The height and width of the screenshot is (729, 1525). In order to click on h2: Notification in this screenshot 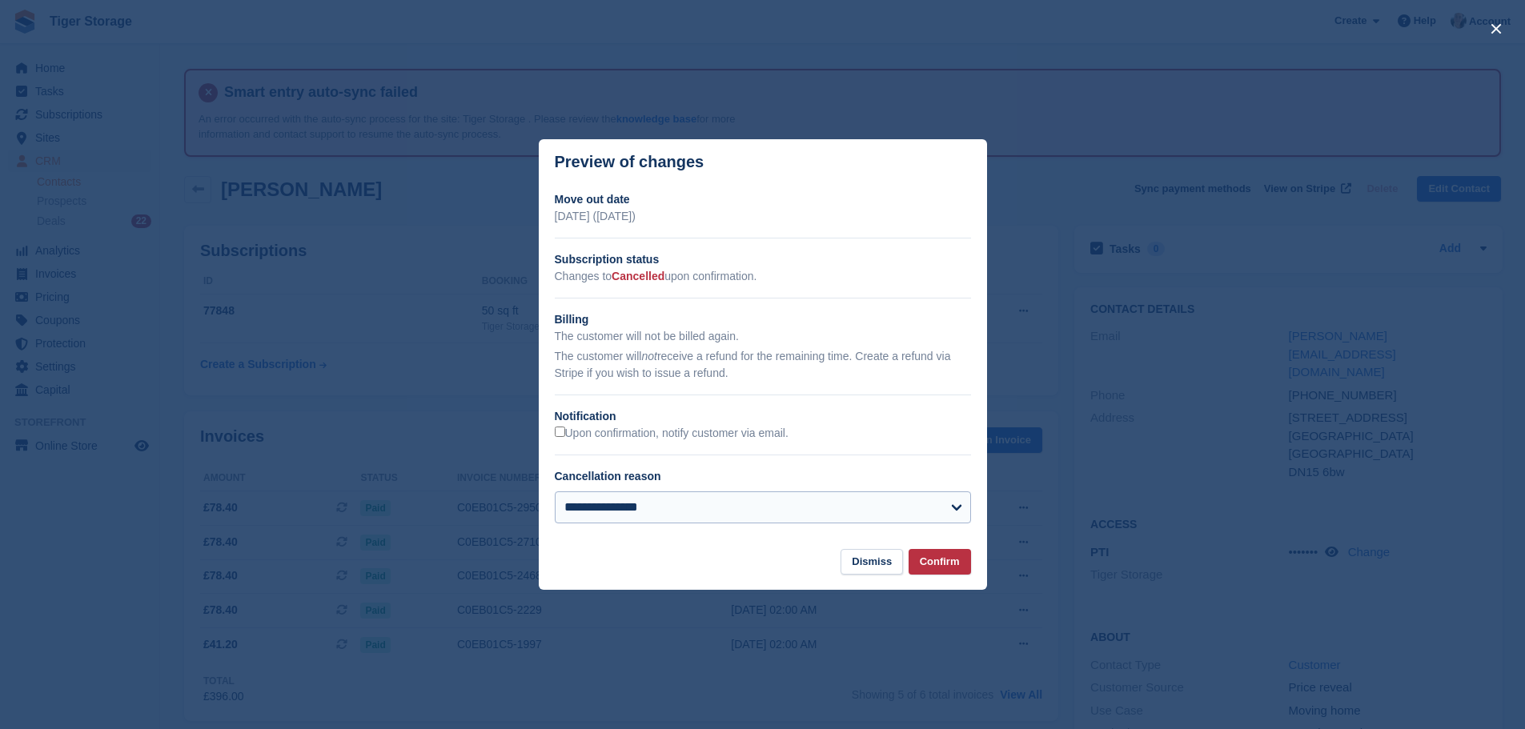, I will do `click(763, 416)`.